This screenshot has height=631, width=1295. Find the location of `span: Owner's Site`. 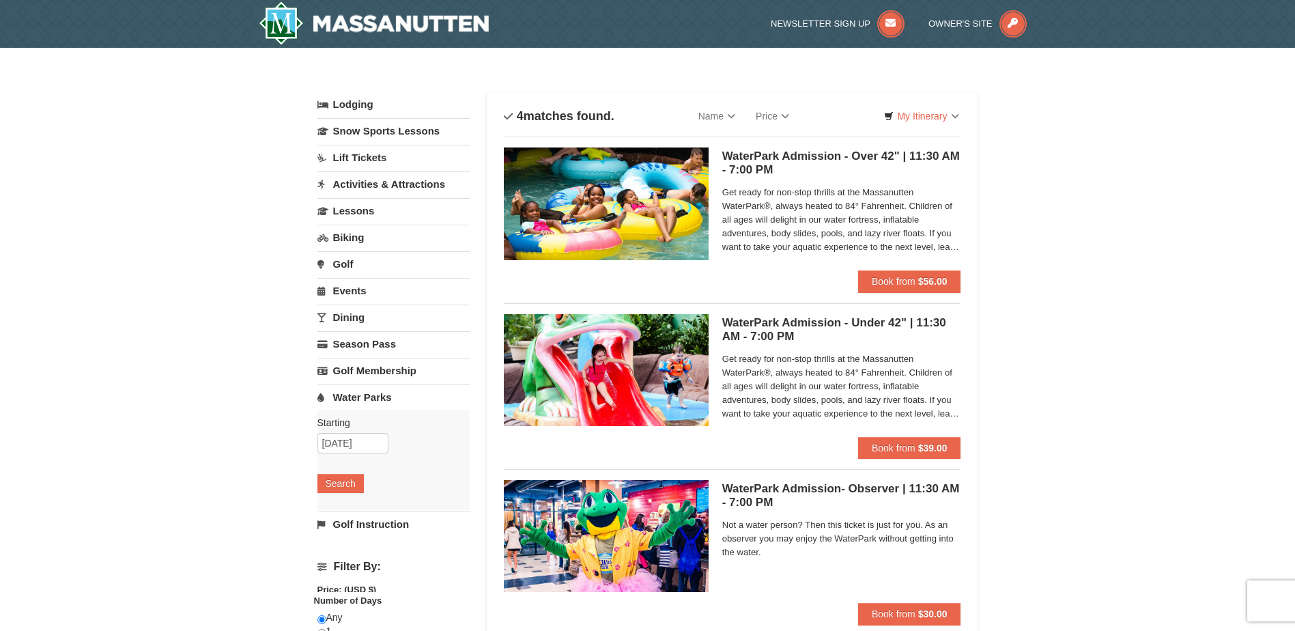

span: Owner's Site is located at coordinates (961, 23).